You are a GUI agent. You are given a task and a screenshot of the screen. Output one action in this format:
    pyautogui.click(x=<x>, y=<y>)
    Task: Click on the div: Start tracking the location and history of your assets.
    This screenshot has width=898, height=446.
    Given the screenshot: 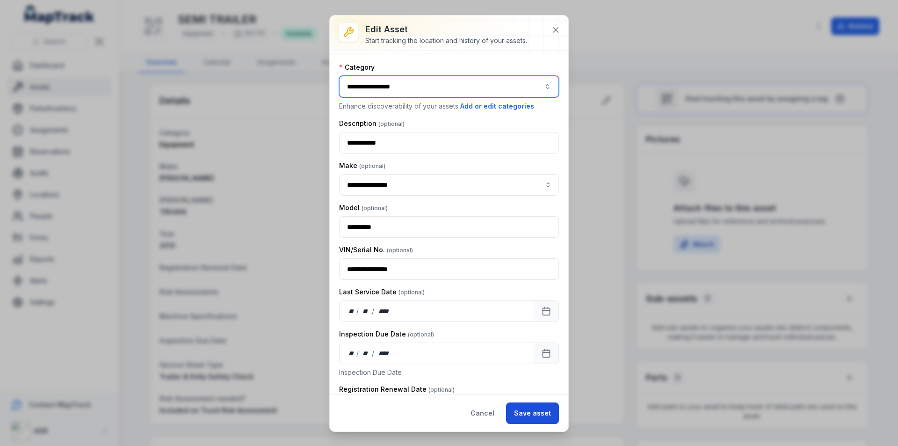 What is the action you would take?
    pyautogui.click(x=446, y=41)
    